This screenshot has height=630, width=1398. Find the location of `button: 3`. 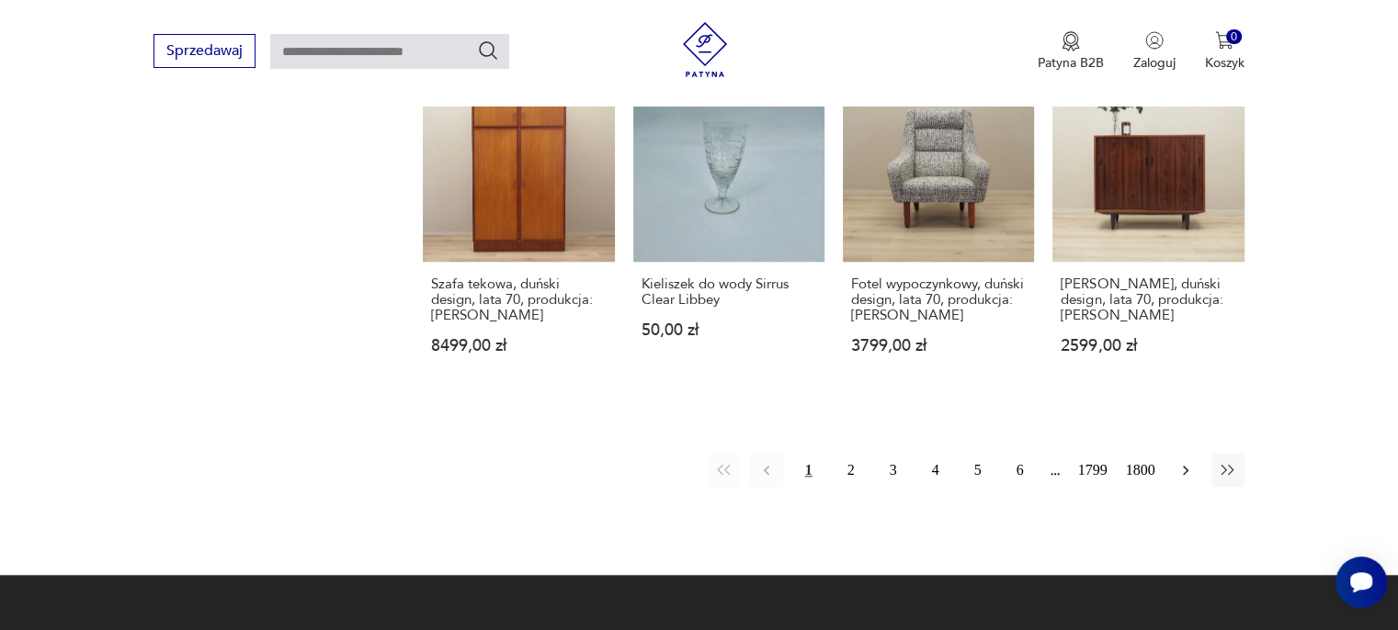

button: 3 is located at coordinates (893, 471).